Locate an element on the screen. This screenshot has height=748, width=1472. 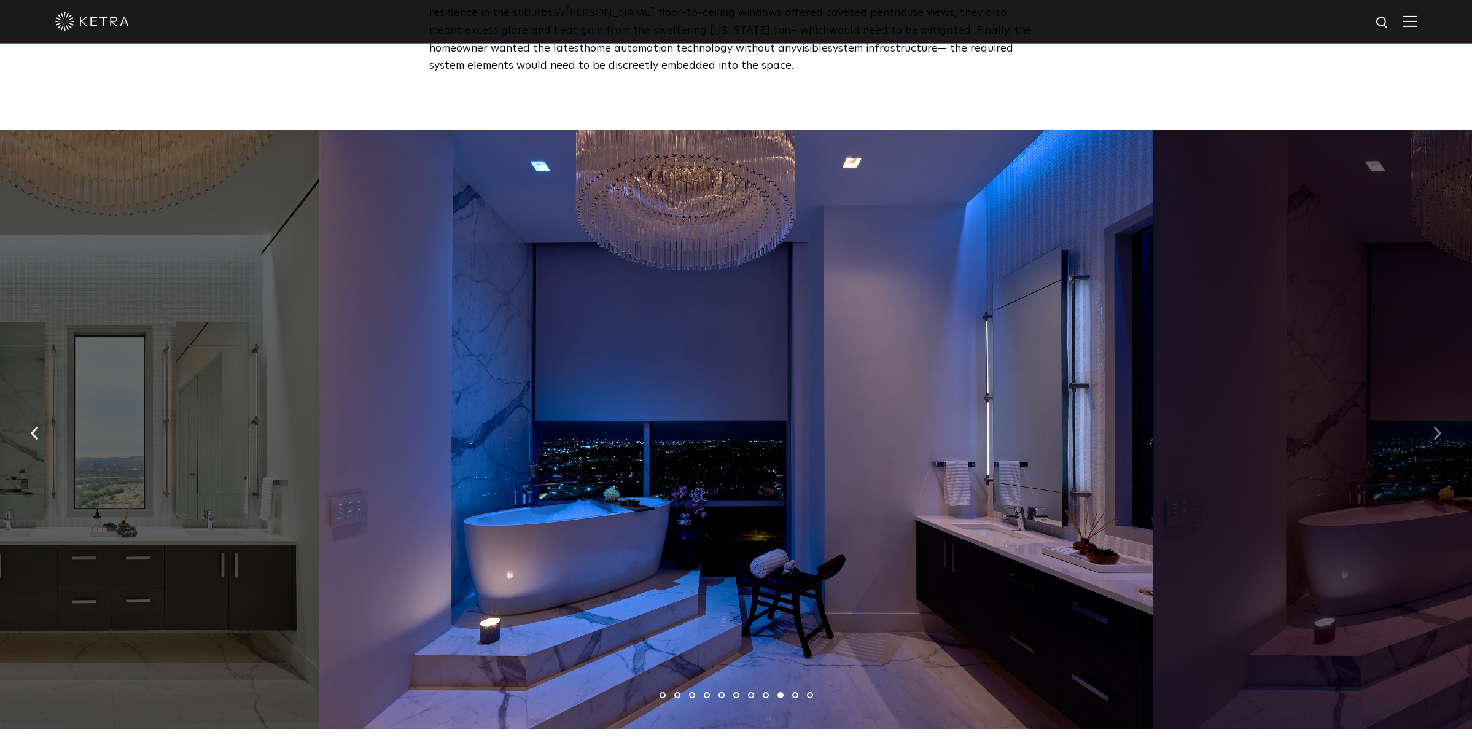
img: search icon is located at coordinates (1382, 23).